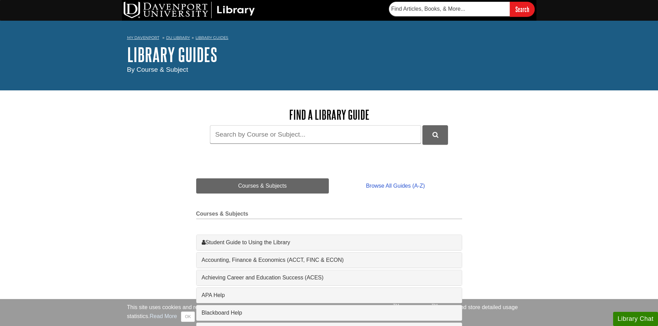  Describe the element at coordinates (329, 55) in the screenshot. I see `h1: Library Guides` at that location.